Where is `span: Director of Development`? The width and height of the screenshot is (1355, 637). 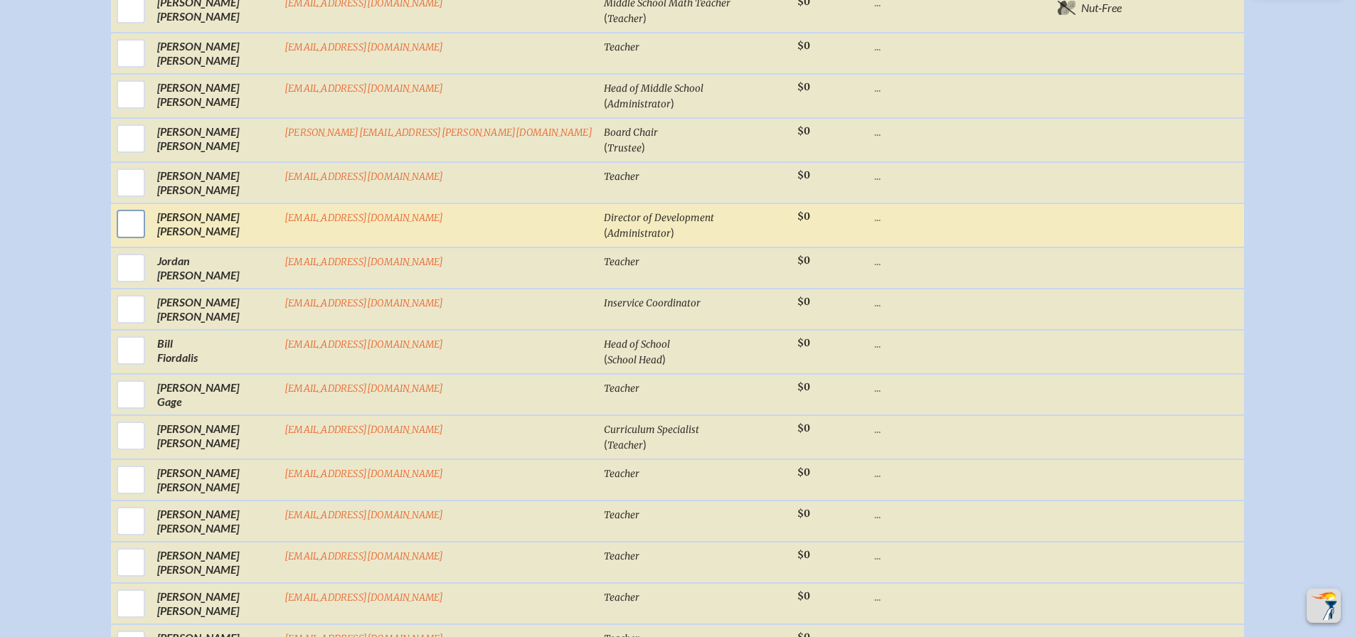
span: Director of Development is located at coordinates (659, 218).